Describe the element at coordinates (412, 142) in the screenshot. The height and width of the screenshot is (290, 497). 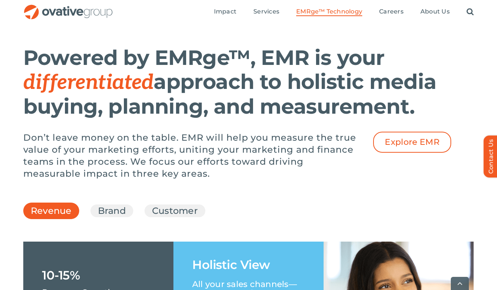
I see `a: Explore EMR` at that location.